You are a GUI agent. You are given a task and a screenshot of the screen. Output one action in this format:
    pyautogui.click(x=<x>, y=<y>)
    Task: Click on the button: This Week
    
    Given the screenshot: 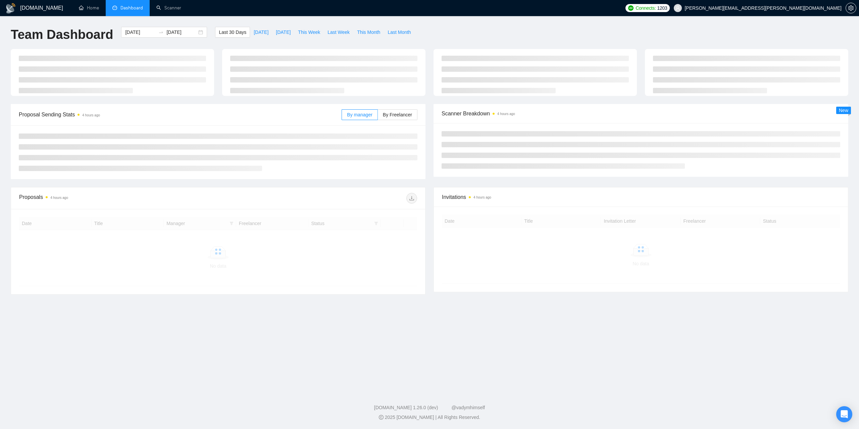 What is the action you would take?
    pyautogui.click(x=309, y=32)
    